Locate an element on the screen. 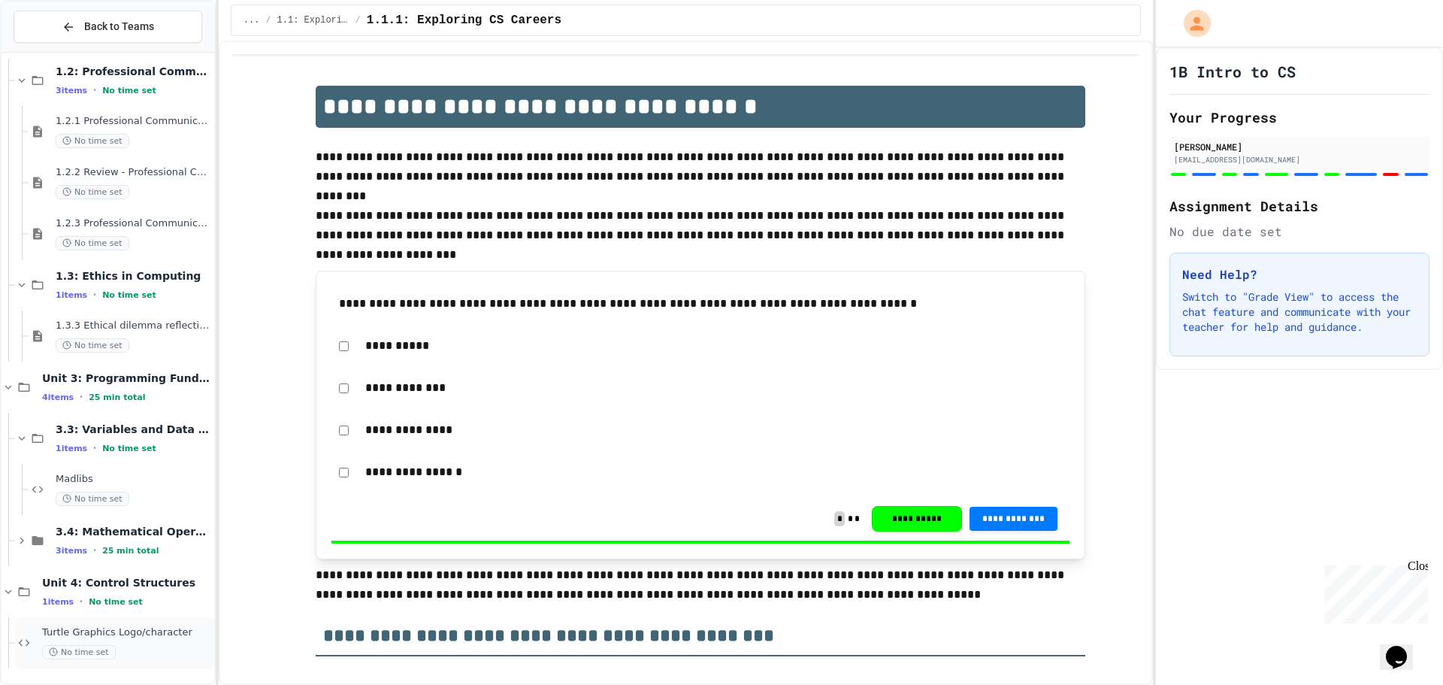  span: 1.2.1 Professional Communication is located at coordinates (133, 121).